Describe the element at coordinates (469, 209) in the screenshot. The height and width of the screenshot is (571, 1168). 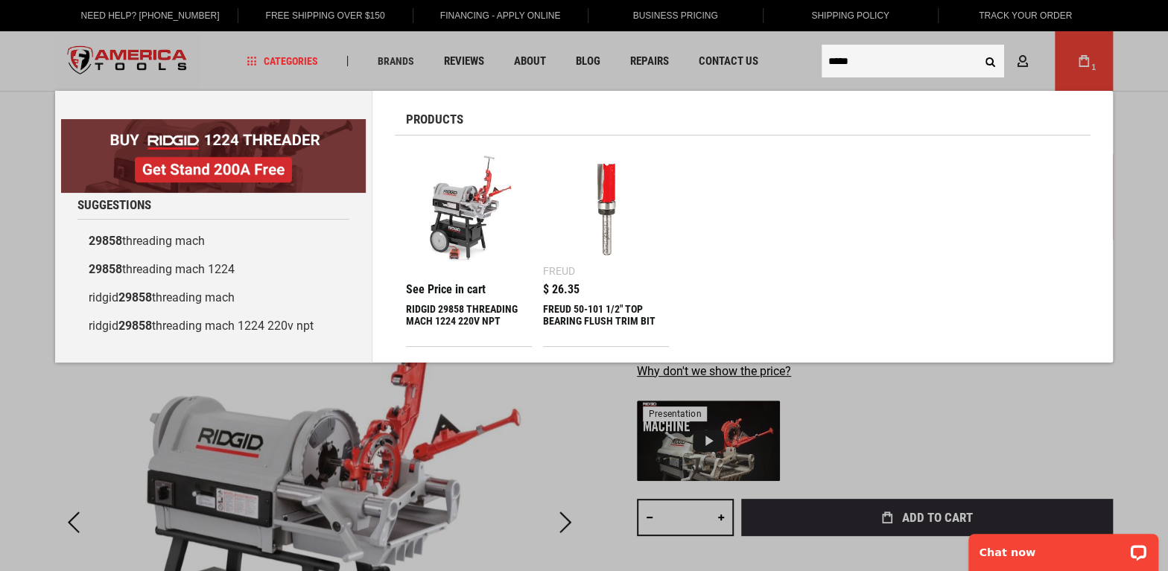
I see `img: RIDGID 29858 THREADING MACH 1224 220V NPT` at that location.